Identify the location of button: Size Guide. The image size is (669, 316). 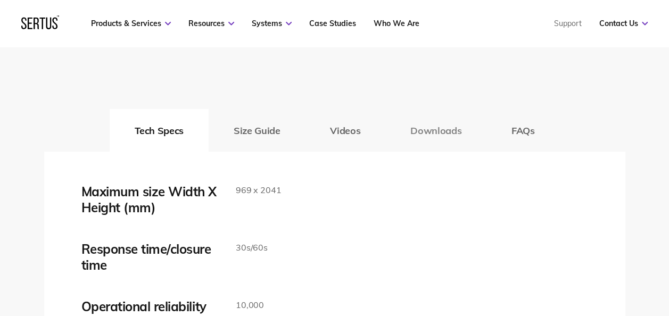
(256, 130).